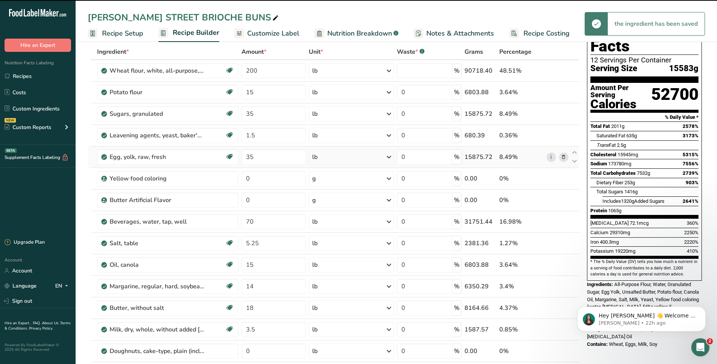  Describe the element at coordinates (600, 126) in the screenshot. I see `span: Total Fat` at that location.